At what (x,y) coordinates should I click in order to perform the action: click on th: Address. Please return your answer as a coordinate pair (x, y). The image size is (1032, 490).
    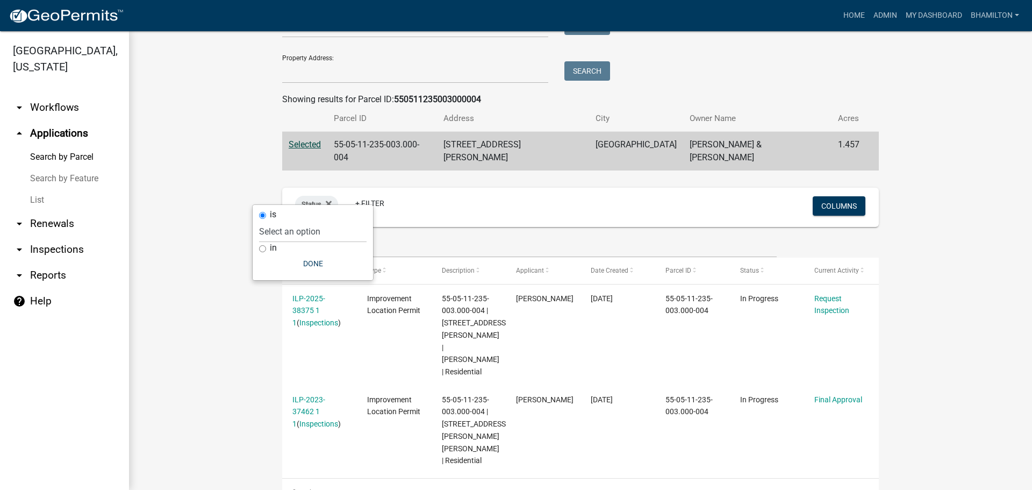
    Looking at the image, I should click on (513, 118).